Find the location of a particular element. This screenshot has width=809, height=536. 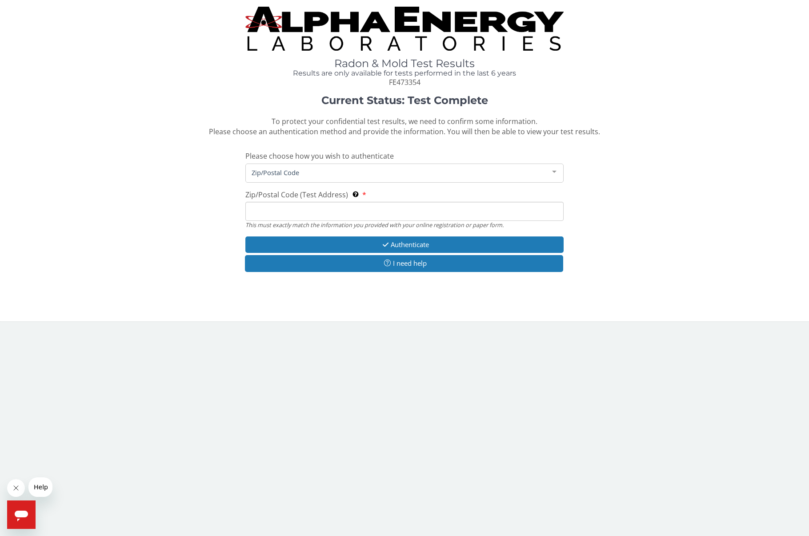

span: Help is located at coordinates (12, 10).